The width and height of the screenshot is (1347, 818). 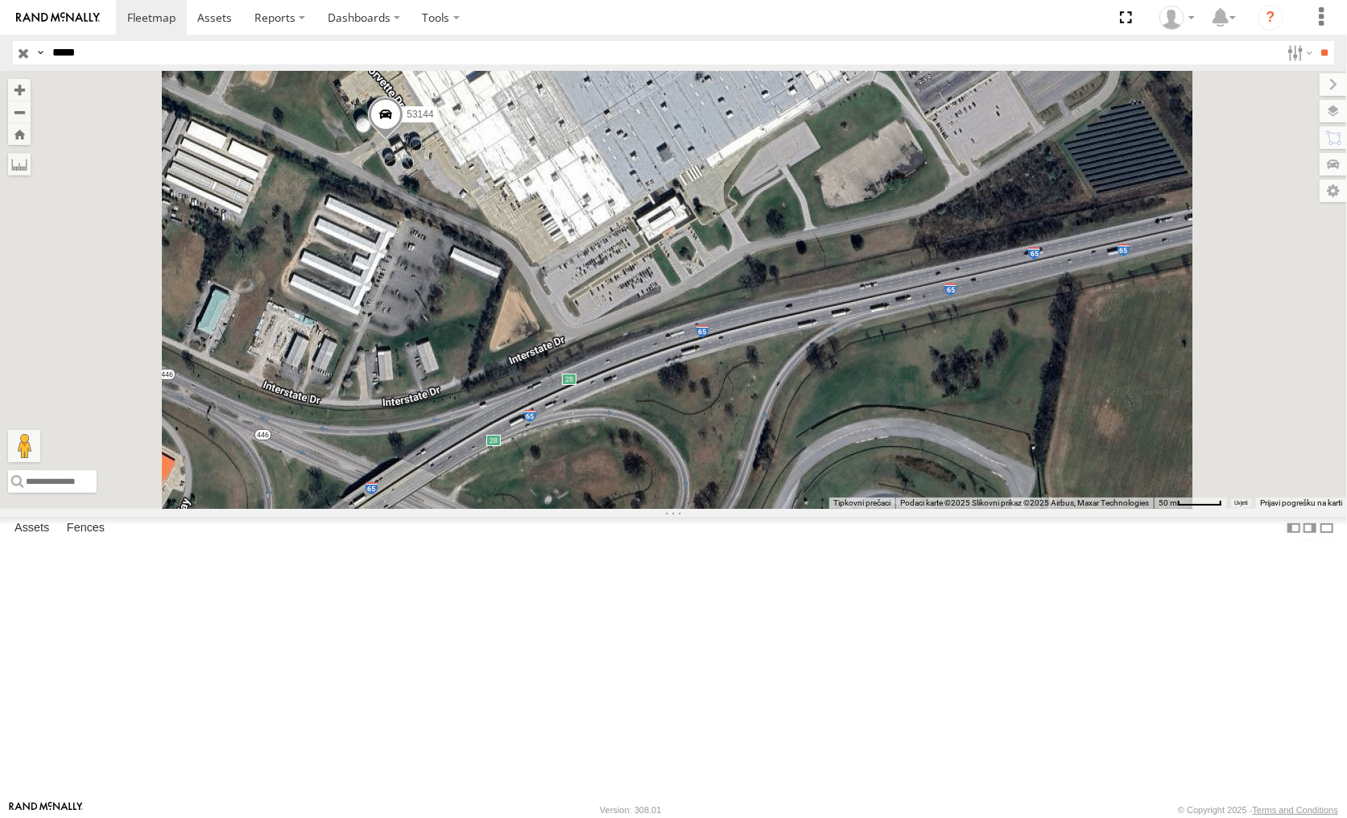 What do you see at coordinates (1333, 191) in the screenshot?
I see `label: Map Settings` at bounding box center [1333, 191].